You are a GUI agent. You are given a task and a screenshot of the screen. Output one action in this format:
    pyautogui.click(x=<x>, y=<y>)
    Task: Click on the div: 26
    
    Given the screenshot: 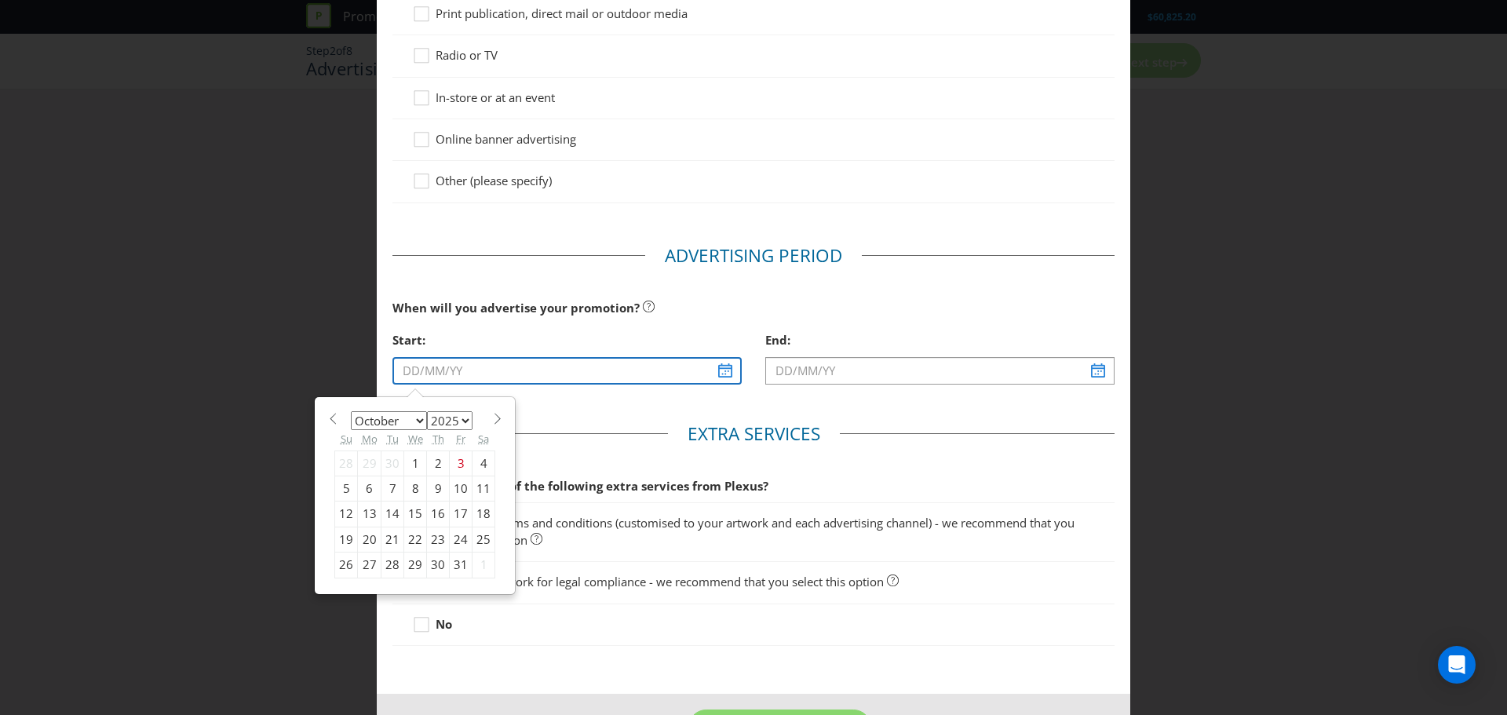 What is the action you would take?
    pyautogui.click(x=346, y=565)
    